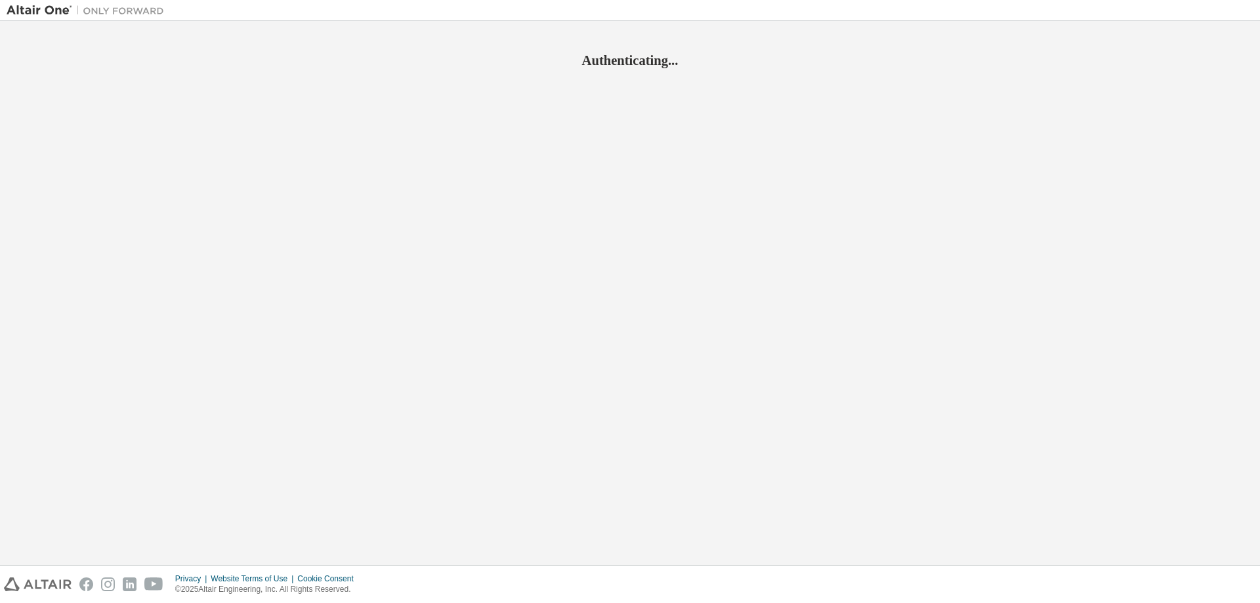 This screenshot has height=603, width=1260. What do you see at coordinates (254, 579) in the screenshot?
I see `div: Website Terms of Use` at bounding box center [254, 579].